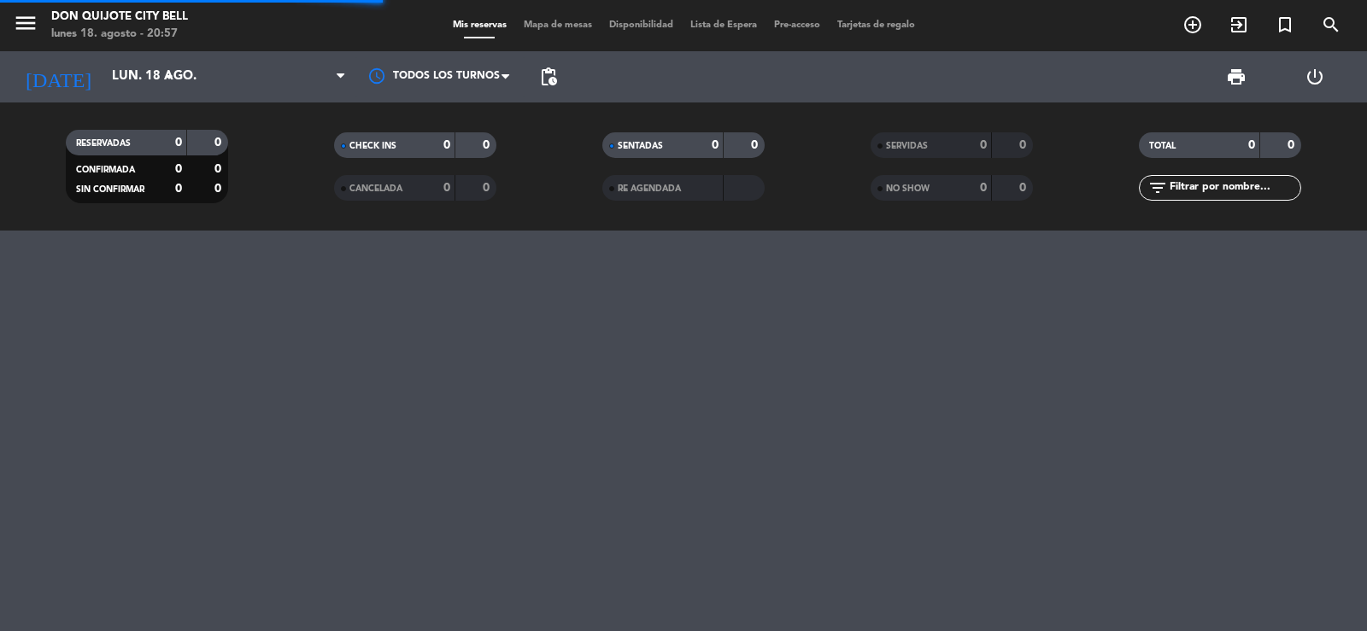  What do you see at coordinates (907, 189) in the screenshot?
I see `span: NO SHOW` at bounding box center [907, 189].